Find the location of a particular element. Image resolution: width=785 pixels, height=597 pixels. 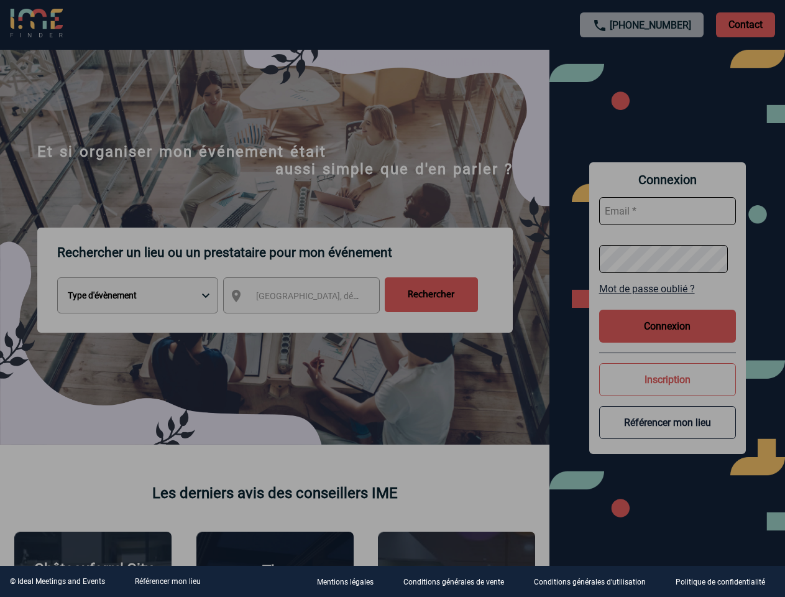

a: Politique de confidentialité is located at coordinates (726, 581).